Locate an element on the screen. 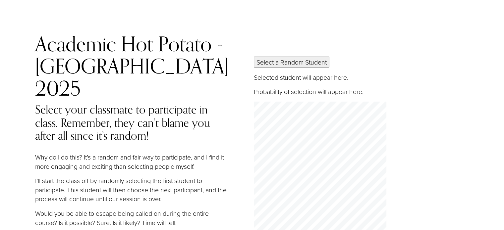 Image resolution: width=504 pixels, height=230 pixels. p: Selected student will appear here. is located at coordinates (371, 78).